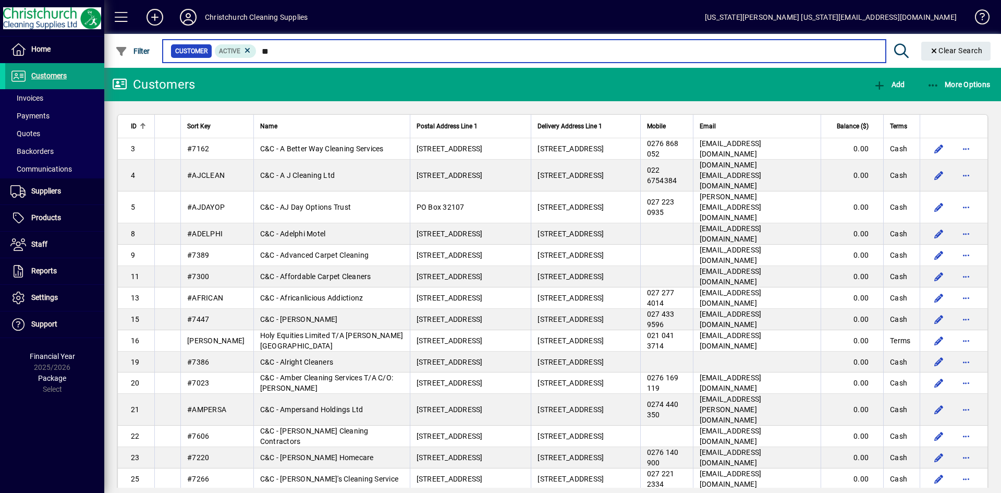 The image size is (1001, 493). Describe the element at coordinates (198, 436) in the screenshot. I see `span: #7606` at that location.